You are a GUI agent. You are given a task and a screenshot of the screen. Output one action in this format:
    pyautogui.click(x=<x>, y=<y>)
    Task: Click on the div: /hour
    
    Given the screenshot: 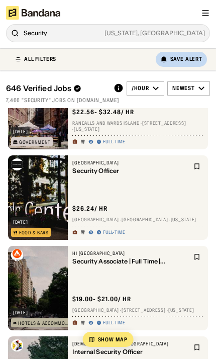 What is the action you would take?
    pyautogui.click(x=140, y=89)
    